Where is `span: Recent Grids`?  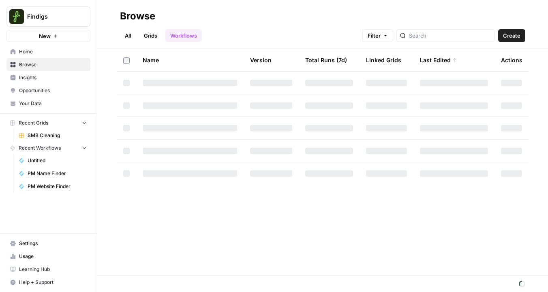 span: Recent Grids is located at coordinates (33, 123).